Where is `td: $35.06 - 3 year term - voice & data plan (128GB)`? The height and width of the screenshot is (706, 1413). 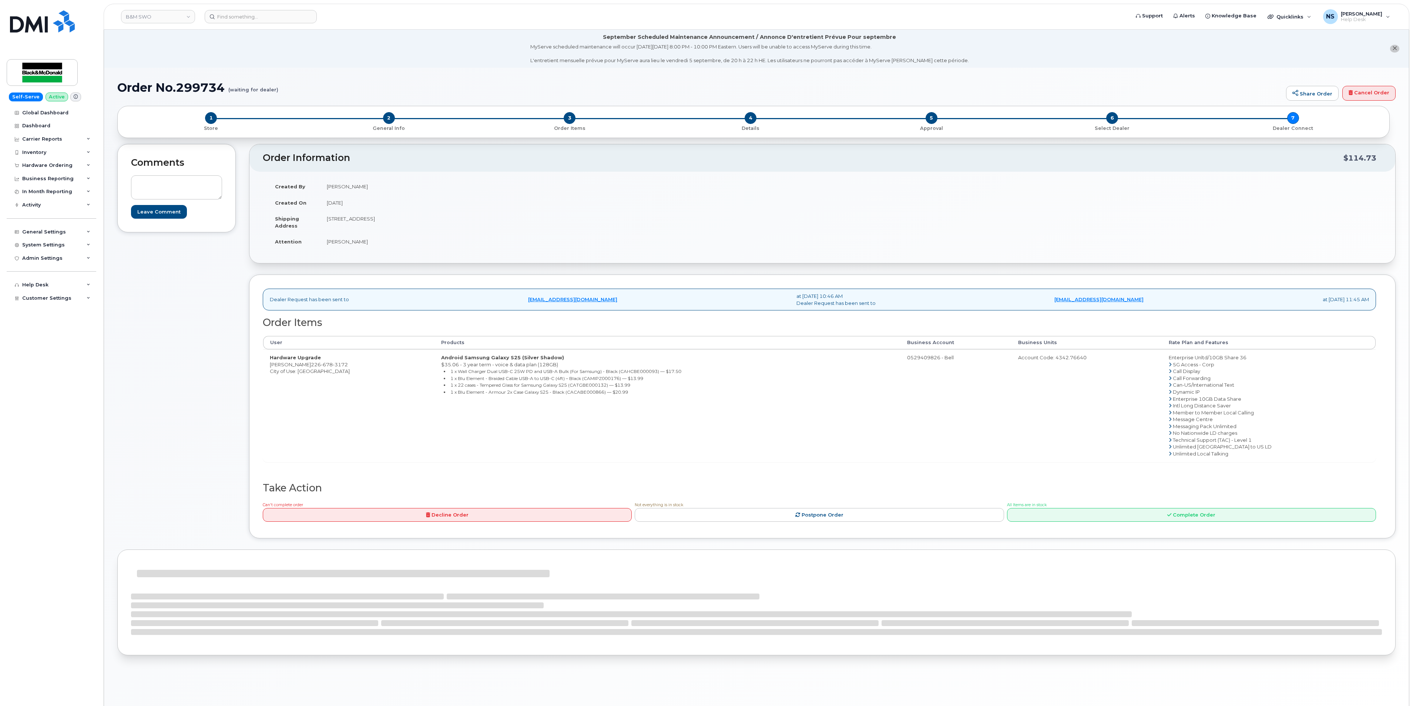
td: $35.06 - 3 year term - voice & data plan (128GB) is located at coordinates (667, 405).